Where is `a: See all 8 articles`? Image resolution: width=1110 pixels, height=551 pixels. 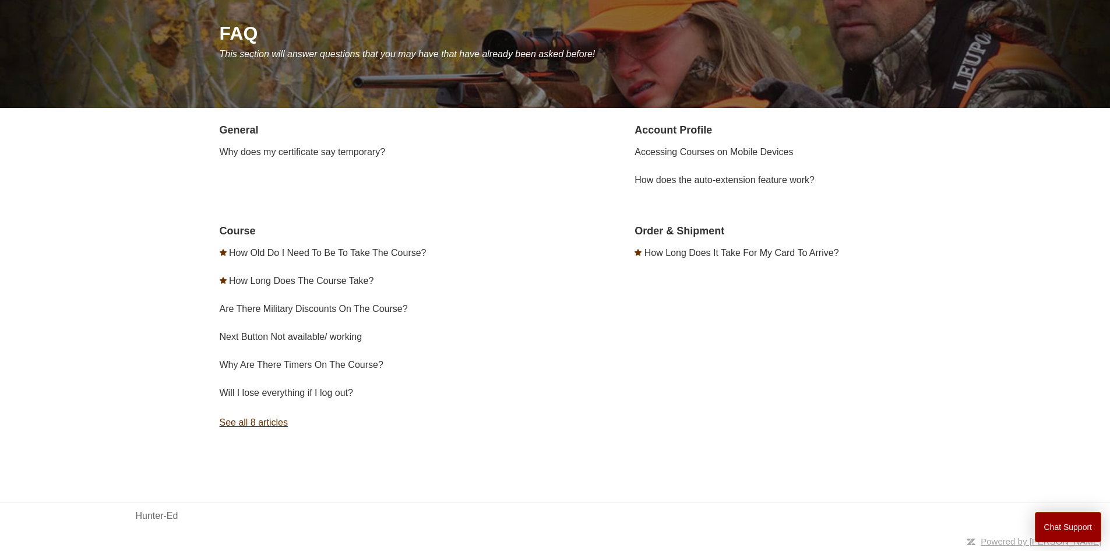 a: See all 8 articles is located at coordinates (389, 422).